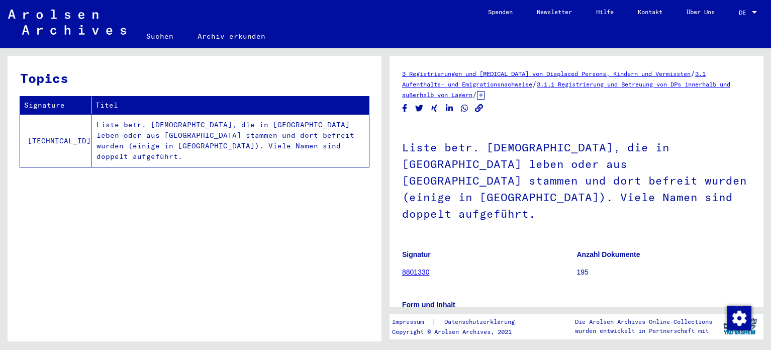 This screenshot has height=350, width=771. I want to click on p: Copyright © Arolsen Archives, 2021, so click(460, 332).